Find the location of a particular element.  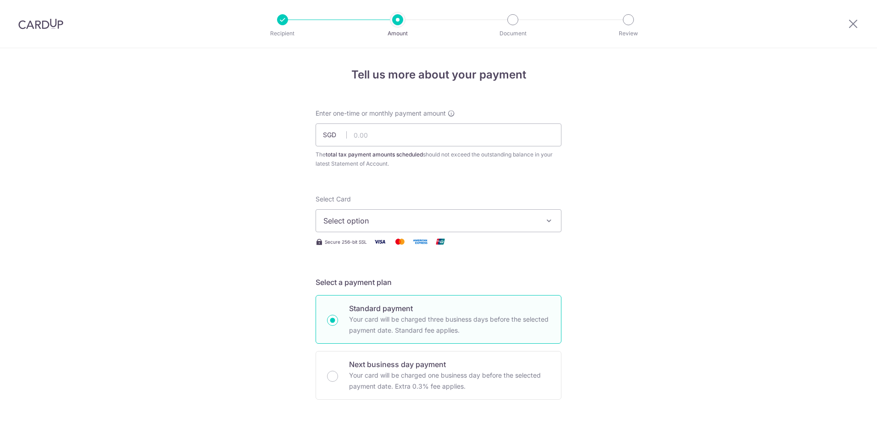

span: Enter one-time or monthly payment amount is located at coordinates (381, 113).